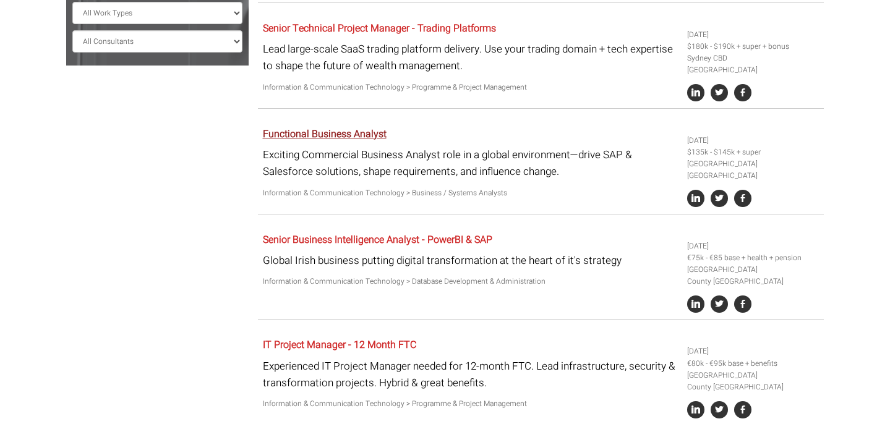 This screenshot has height=424, width=890. I want to click on p: Information & Communication Technology > Database Development & Administration, so click(470, 281).